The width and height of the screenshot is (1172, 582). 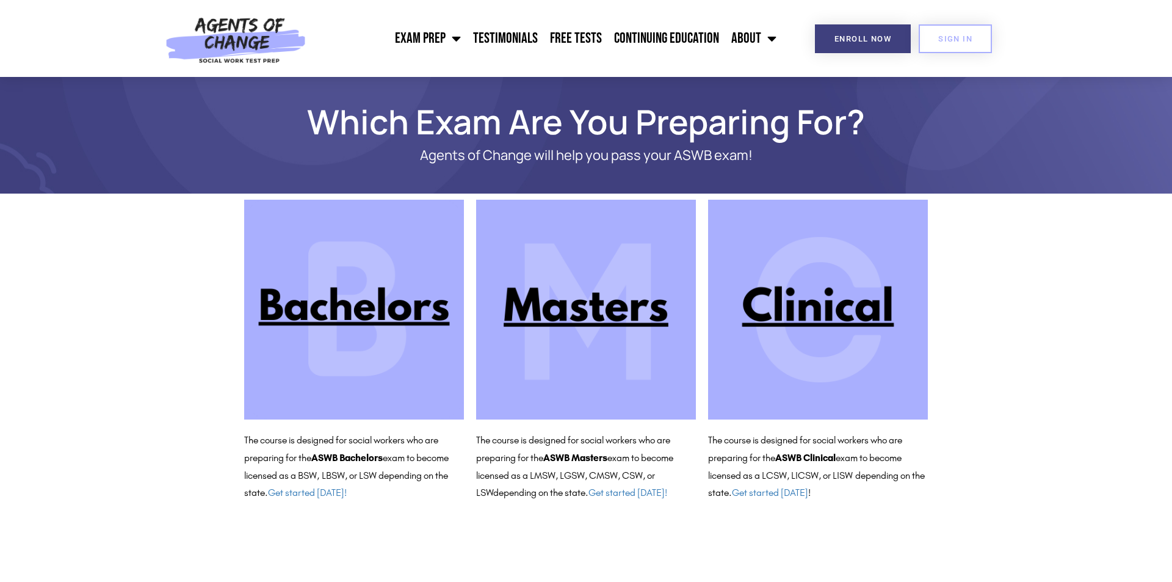 I want to click on a: About, so click(x=754, y=38).